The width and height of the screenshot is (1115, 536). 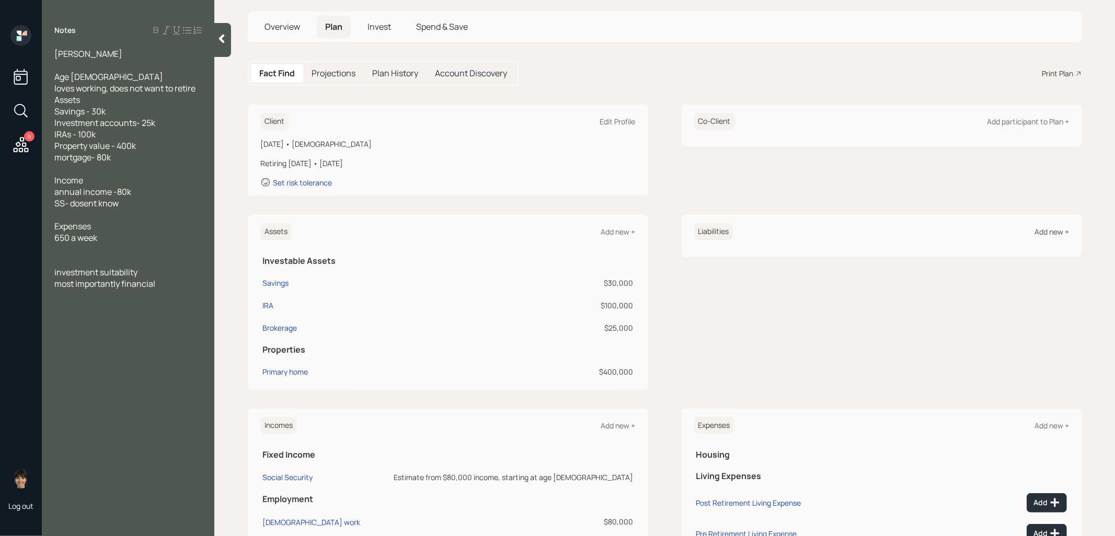 I want to click on span: Income annual income -80k SS- dosent know, so click(x=92, y=192).